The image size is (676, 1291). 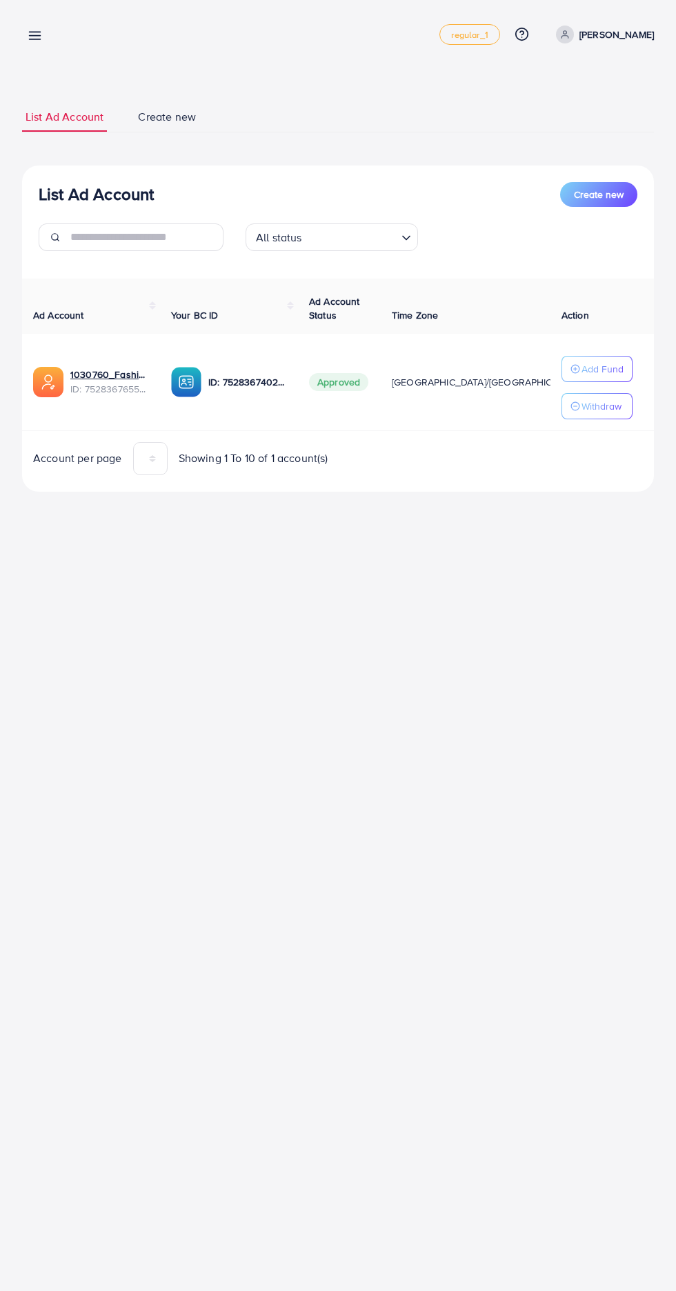 I want to click on a: regular_1, so click(x=469, y=34).